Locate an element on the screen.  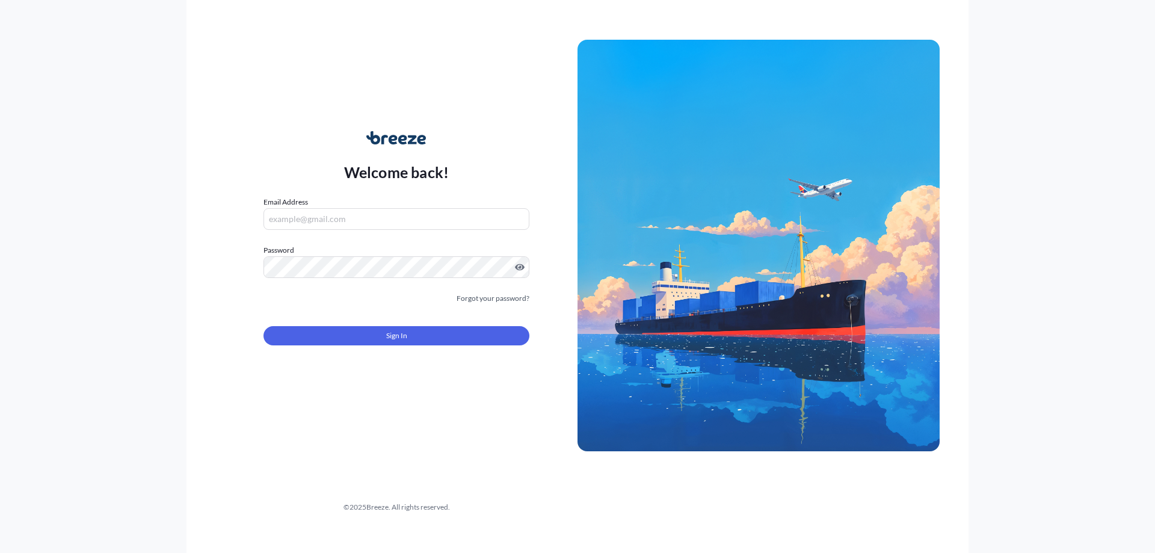
a: Forgot your password? is located at coordinates (493, 298).